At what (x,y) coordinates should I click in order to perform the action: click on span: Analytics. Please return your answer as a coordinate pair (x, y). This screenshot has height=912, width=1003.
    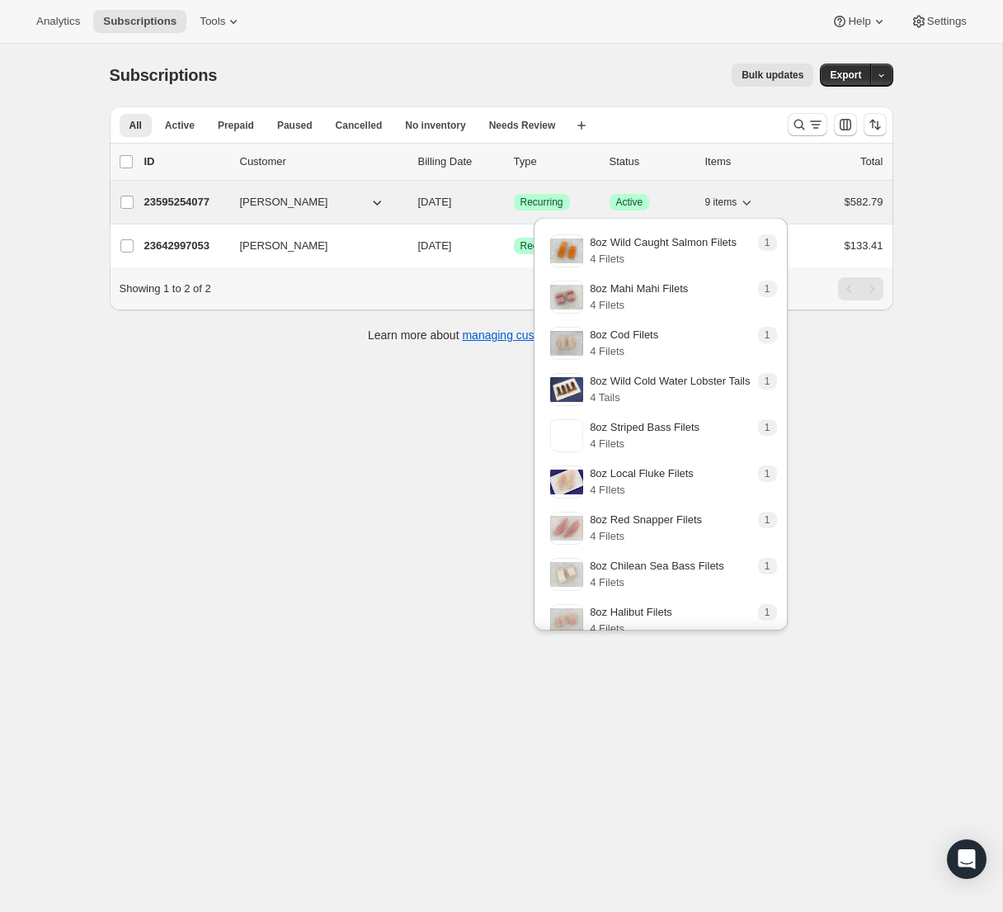
    Looking at the image, I should click on (58, 21).